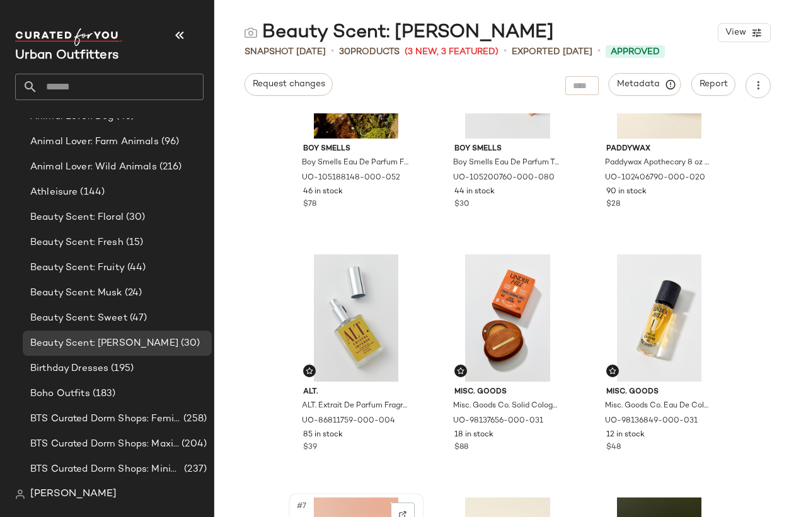 The height and width of the screenshot is (517, 801). I want to click on span: Beauty Scent: Floral, so click(77, 217).